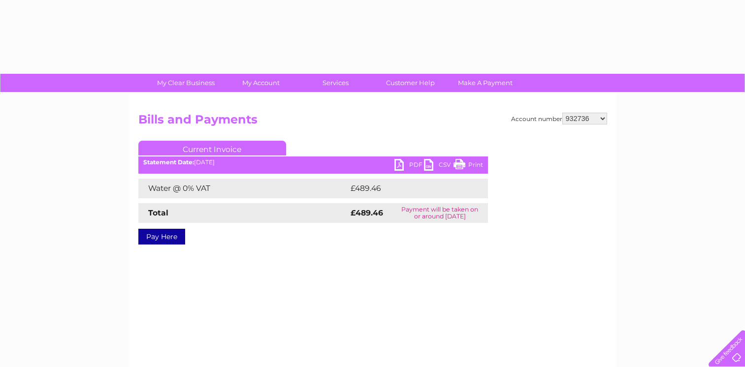 This screenshot has height=367, width=745. I want to click on a: Pay Here, so click(161, 237).